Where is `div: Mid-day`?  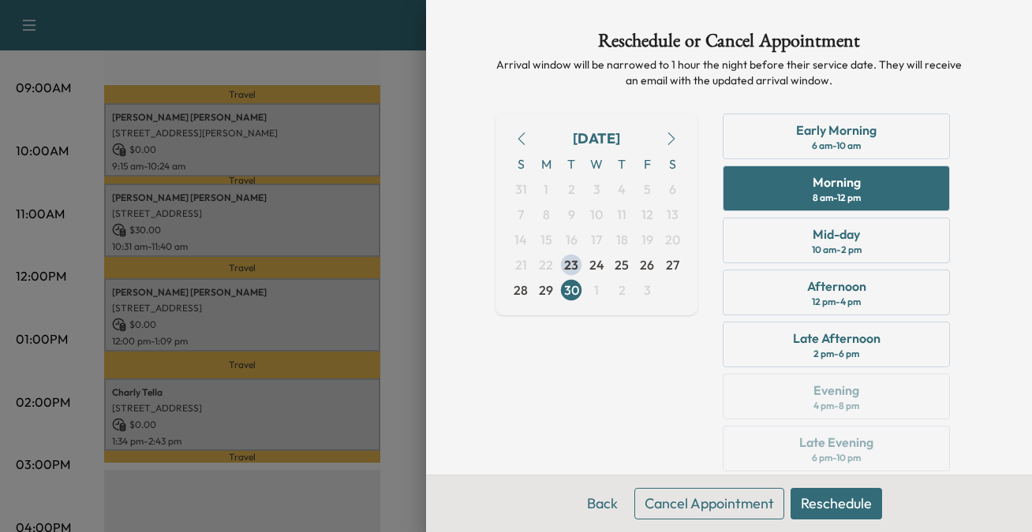 div: Mid-day is located at coordinates (836, 234).